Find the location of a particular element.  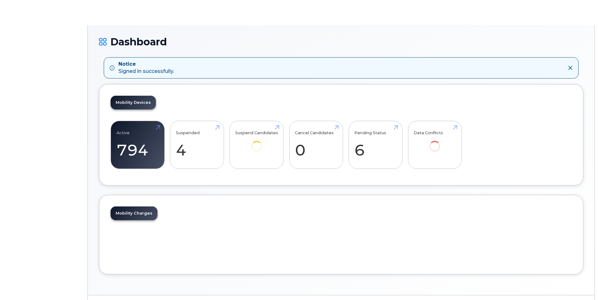

a: Cancel Candidates 0 is located at coordinates (316, 145).